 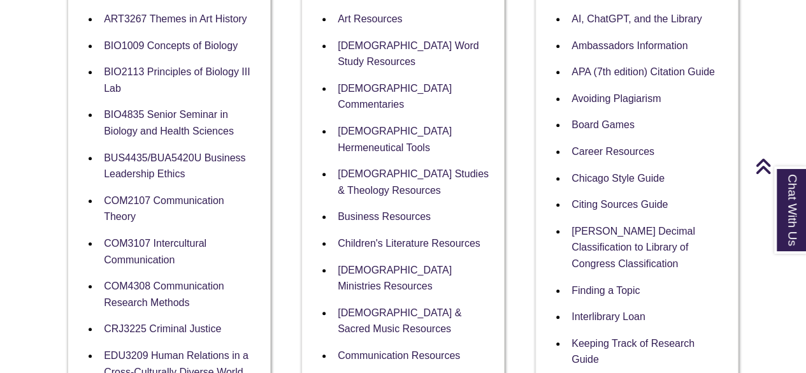 What do you see at coordinates (616, 98) in the screenshot?
I see `a: Avoiding Plagiarism` at bounding box center [616, 98].